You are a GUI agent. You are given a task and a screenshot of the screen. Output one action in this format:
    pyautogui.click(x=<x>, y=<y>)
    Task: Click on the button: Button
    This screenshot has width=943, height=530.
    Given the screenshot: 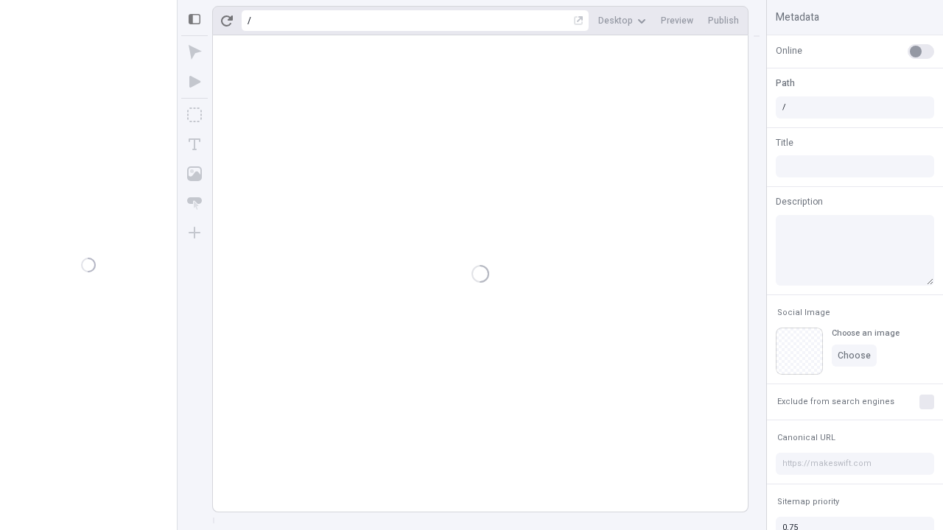 What is the action you would take?
    pyautogui.click(x=194, y=203)
    